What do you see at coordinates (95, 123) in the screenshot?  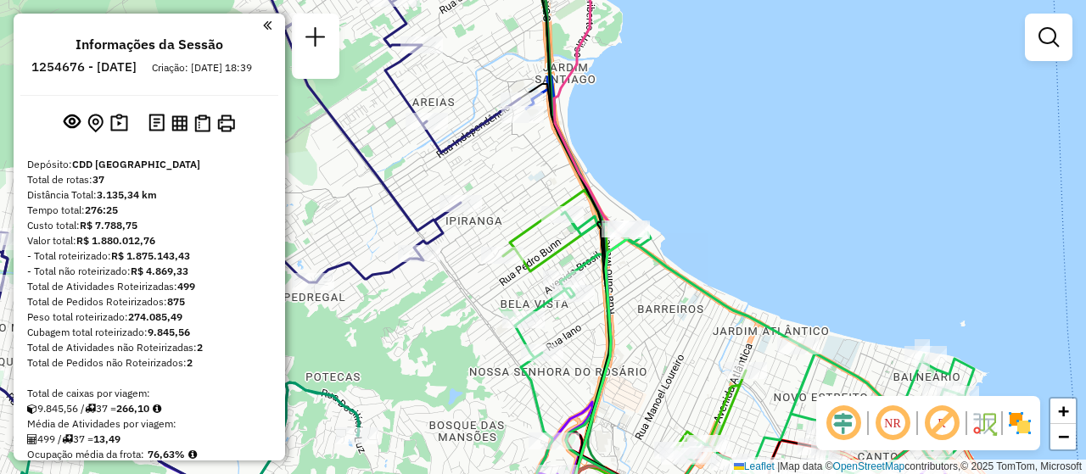 I see `button: Centralizar mapa no depósito ou ponto de apoio` at bounding box center [95, 123].